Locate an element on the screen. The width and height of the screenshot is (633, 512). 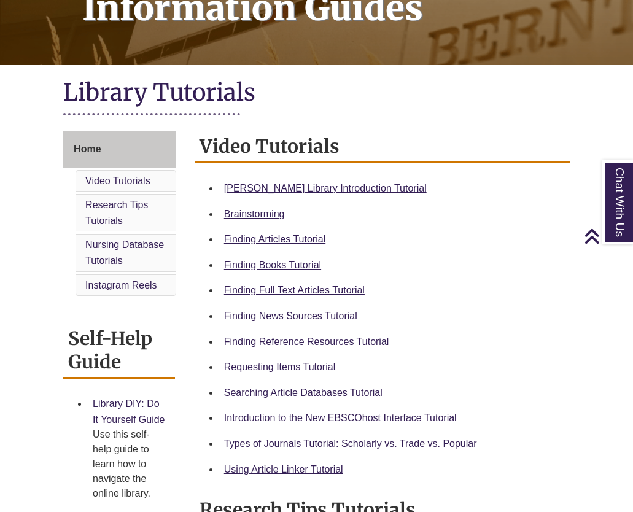
div: Guide Page Menu is located at coordinates (120, 214).